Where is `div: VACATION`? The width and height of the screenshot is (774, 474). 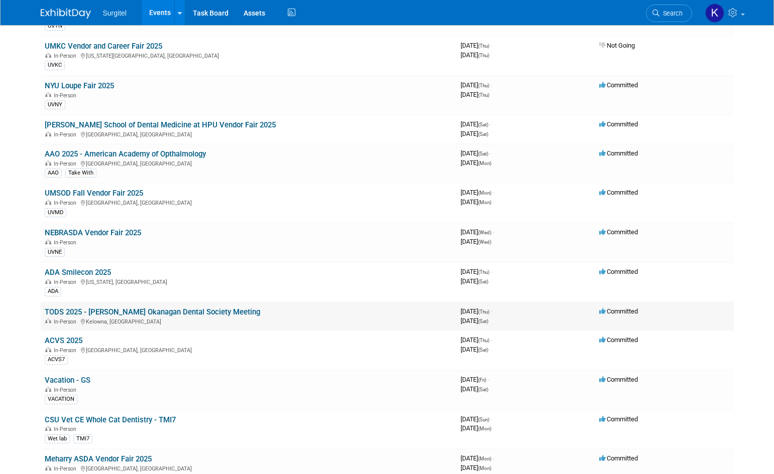 div: VACATION is located at coordinates (61, 400).